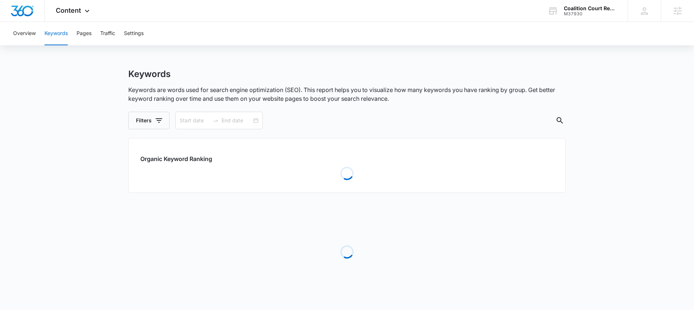 This screenshot has width=694, height=310. I want to click on span: swap-right, so click(216, 120).